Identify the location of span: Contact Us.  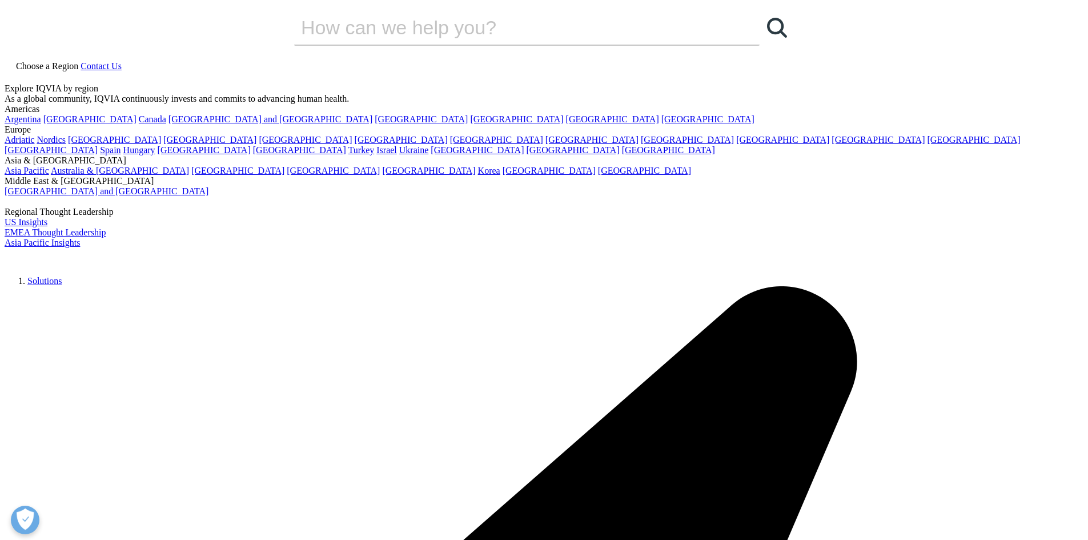
(101, 66).